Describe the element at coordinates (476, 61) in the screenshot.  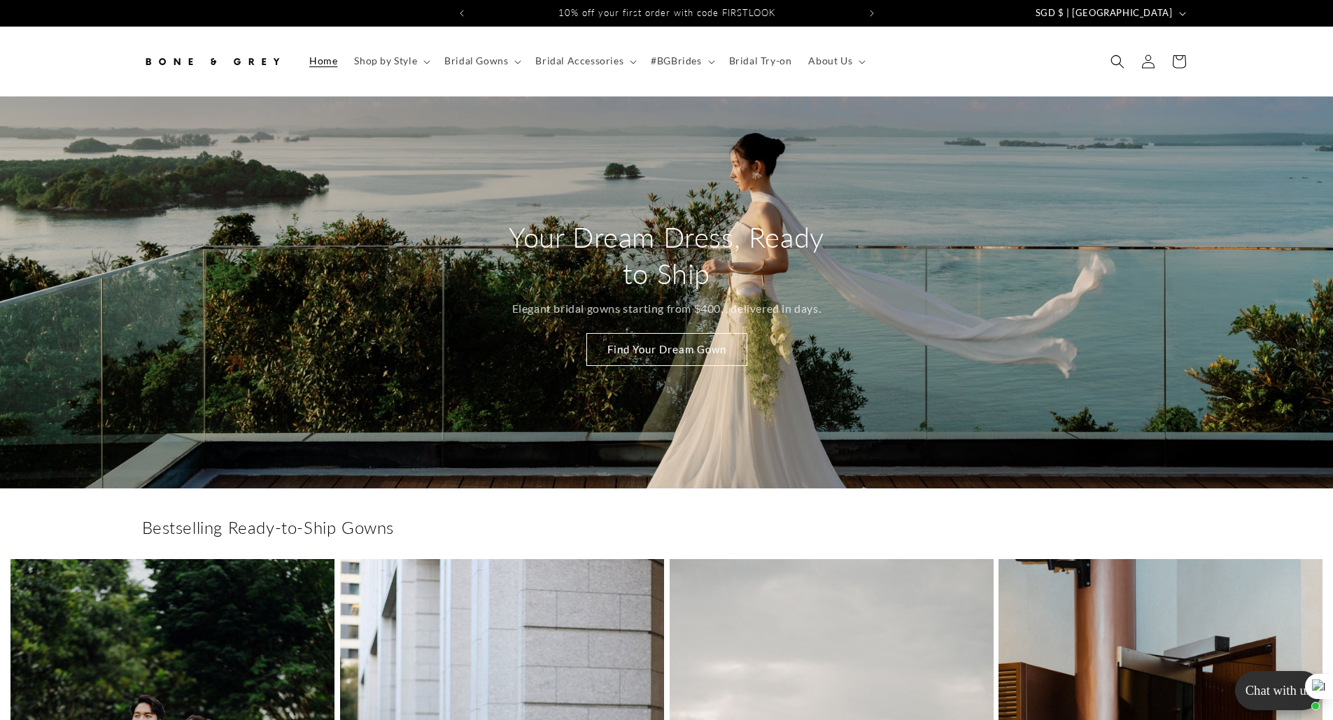
I see `span: Bridal Gowns` at that location.